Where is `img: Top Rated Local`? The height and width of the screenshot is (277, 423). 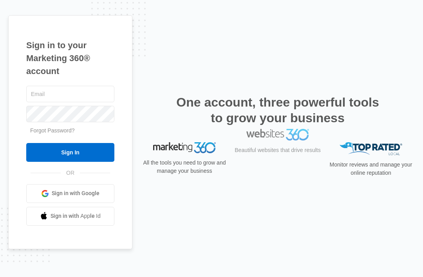
img: Top Rated Local is located at coordinates (371, 148).